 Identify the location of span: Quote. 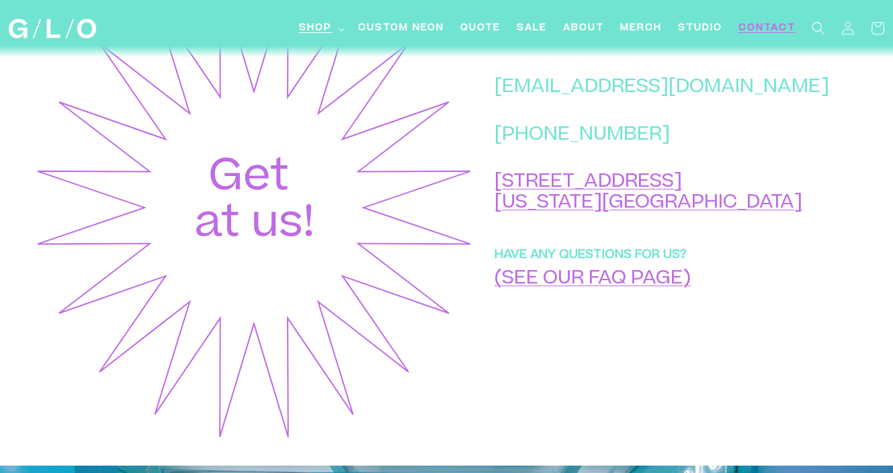
(480, 28).